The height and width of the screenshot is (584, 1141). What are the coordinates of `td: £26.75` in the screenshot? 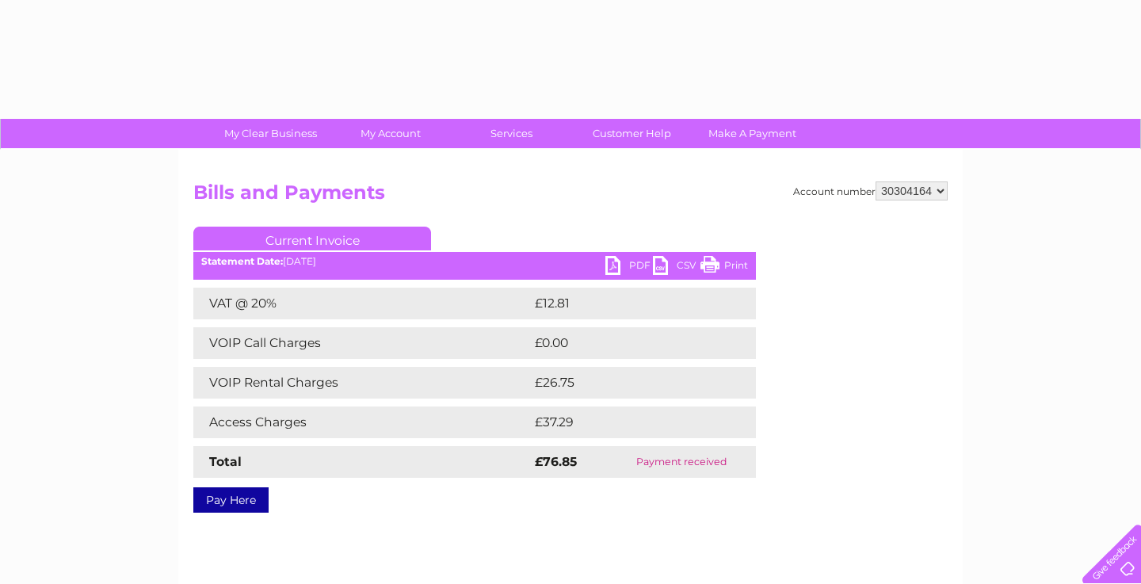 It's located at (627, 383).